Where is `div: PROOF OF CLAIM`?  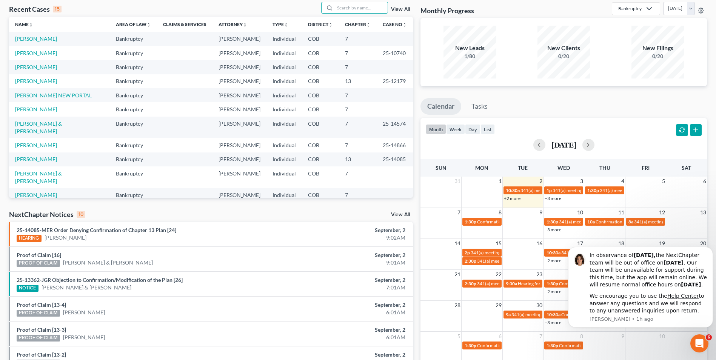
div: PROOF OF CLAIM is located at coordinates (38, 338).